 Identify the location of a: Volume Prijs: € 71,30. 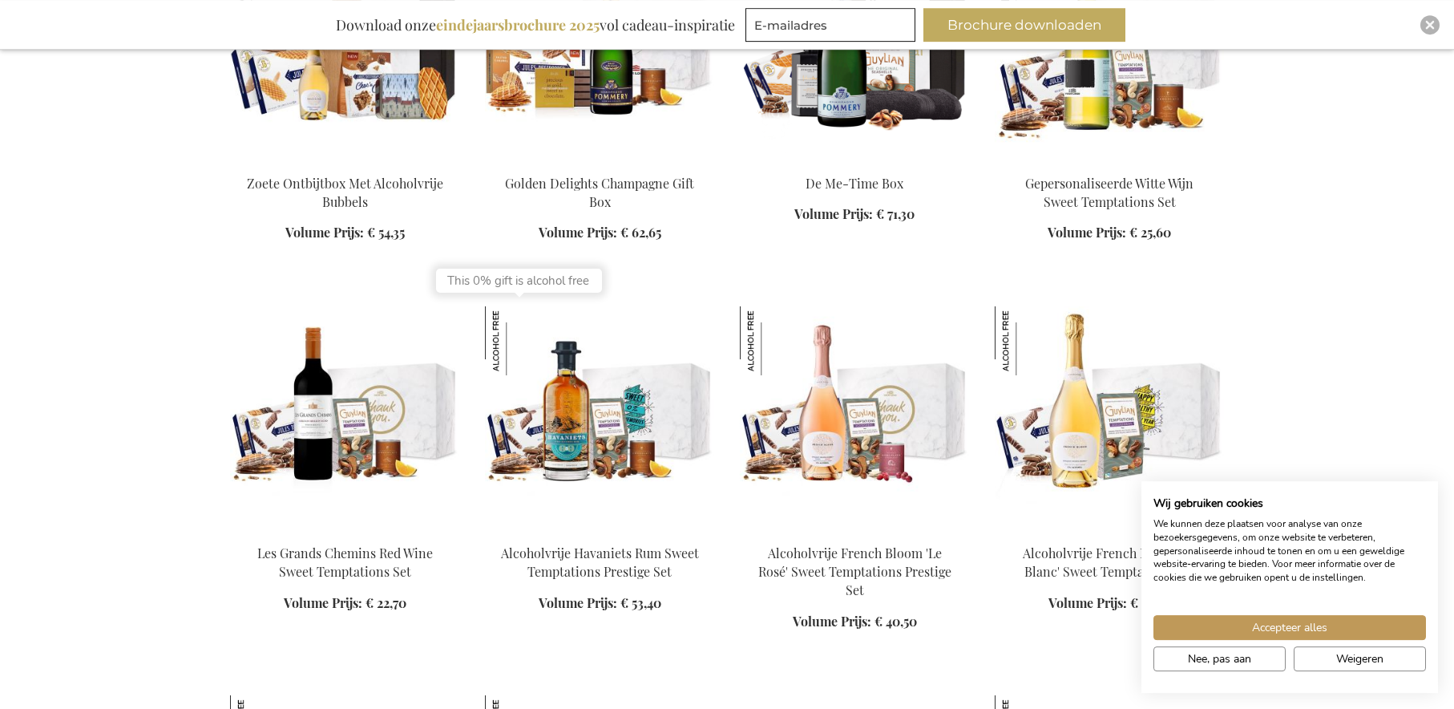
(855, 214).